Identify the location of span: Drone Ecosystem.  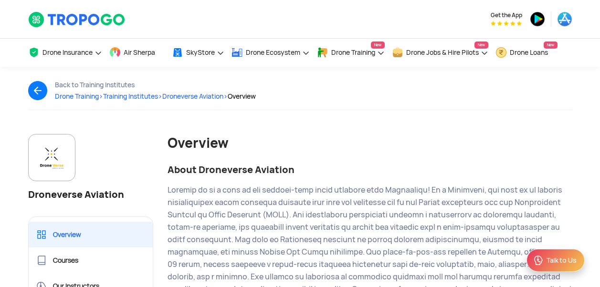
(273, 53).